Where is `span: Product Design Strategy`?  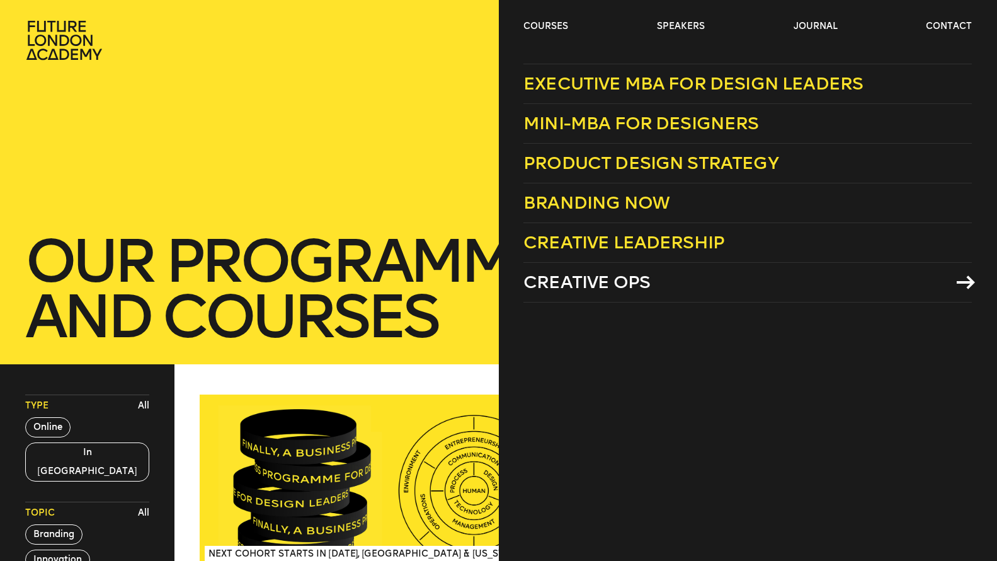
span: Product Design Strategy is located at coordinates (651, 163).